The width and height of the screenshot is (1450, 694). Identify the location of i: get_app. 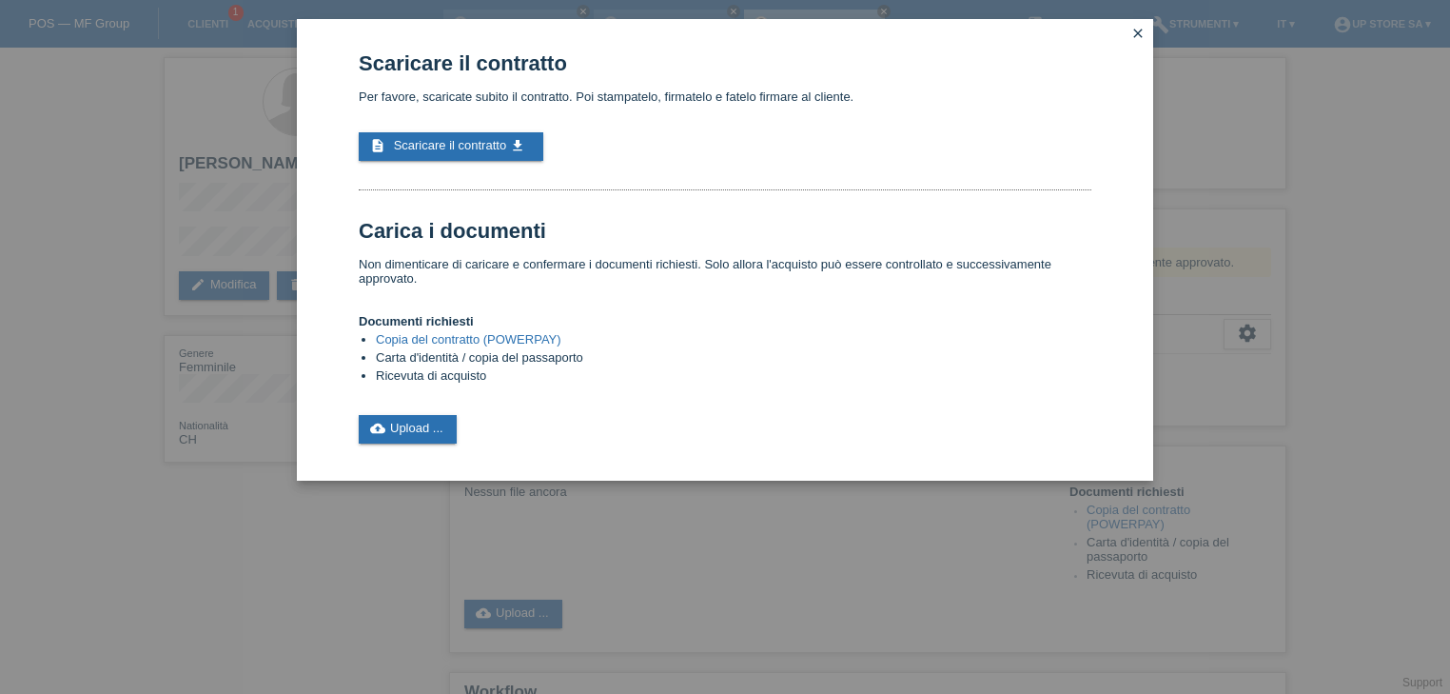
(518, 146).